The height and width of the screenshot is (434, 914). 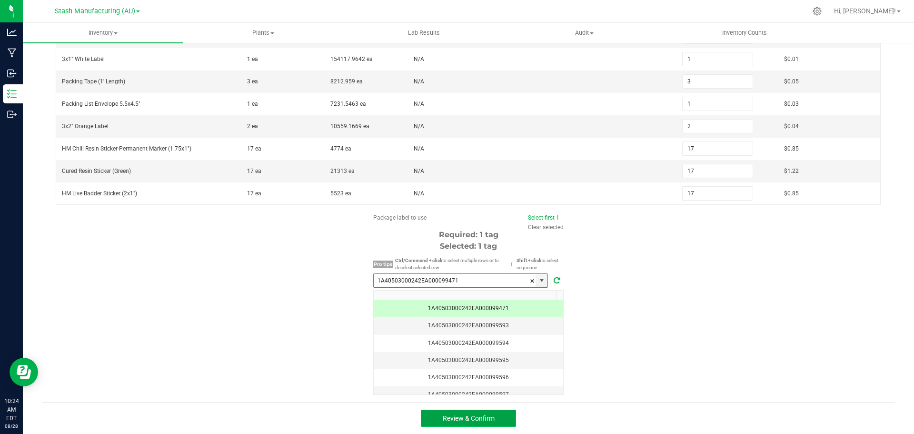 I want to click on div: 1A40503000242EA000099597, so click(x=468, y=394).